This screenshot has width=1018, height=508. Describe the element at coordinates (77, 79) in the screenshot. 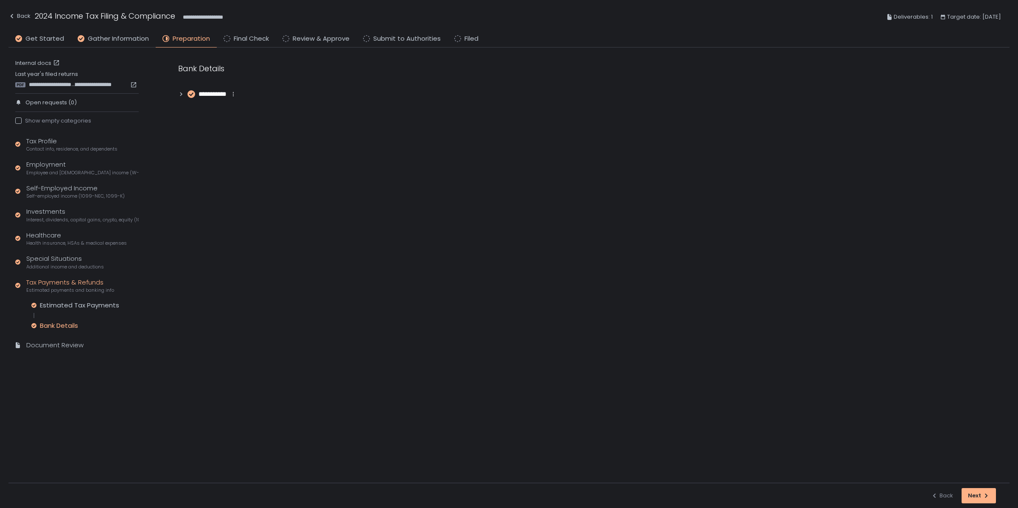

I see `div: Last year's filed returns` at that location.